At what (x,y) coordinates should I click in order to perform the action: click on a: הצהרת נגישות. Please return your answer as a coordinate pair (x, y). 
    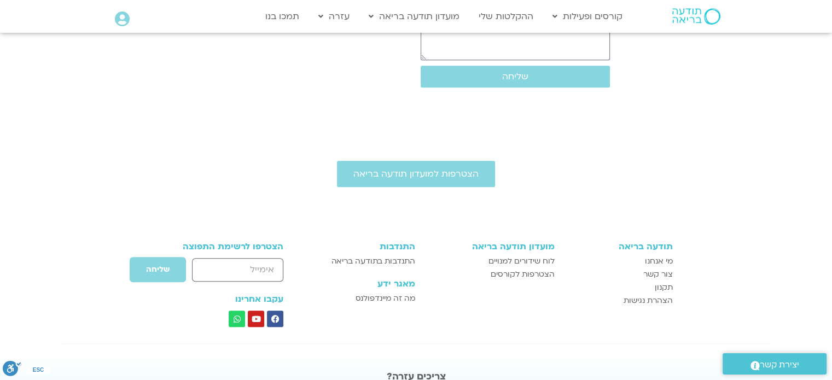
    Looking at the image, I should click on (619, 301).